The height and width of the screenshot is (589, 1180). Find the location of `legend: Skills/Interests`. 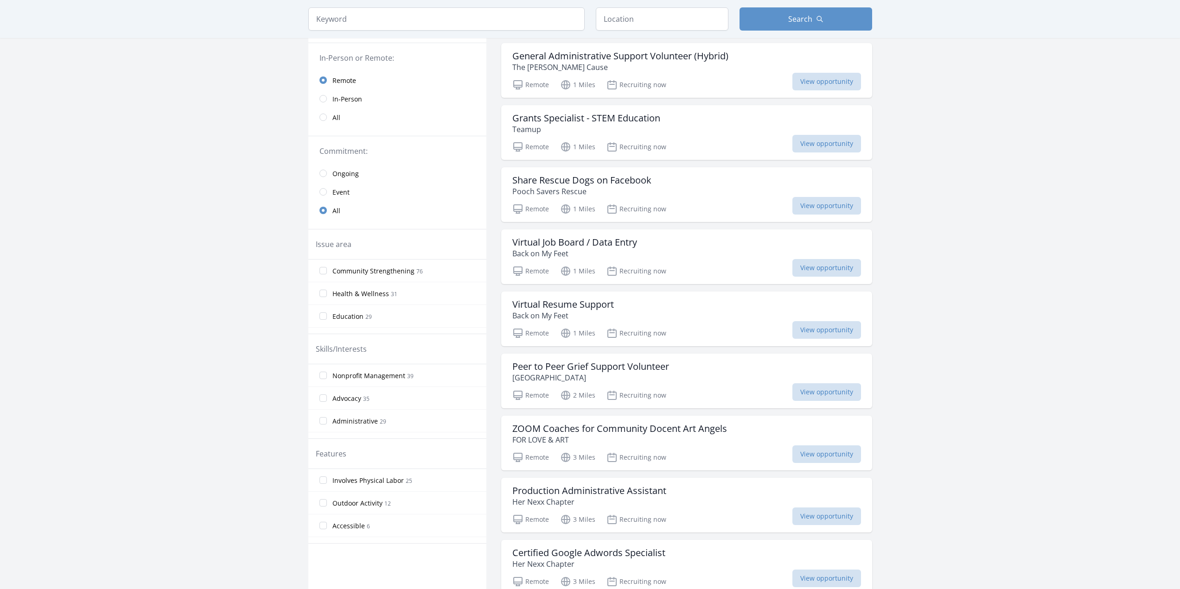

legend: Skills/Interests is located at coordinates (341, 349).